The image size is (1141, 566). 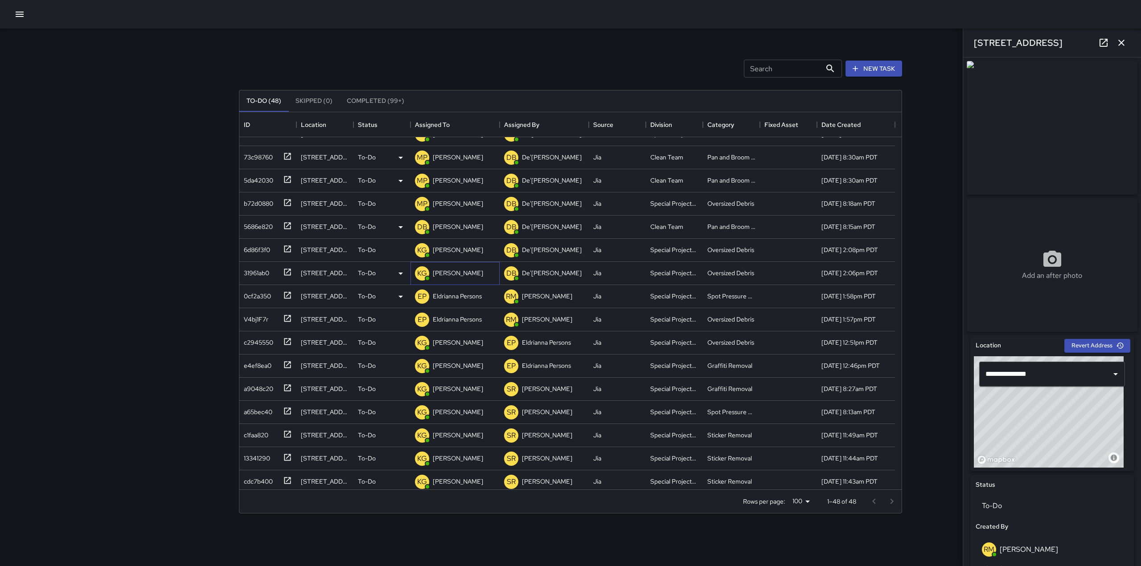 I want to click on p: RM, so click(x=511, y=297).